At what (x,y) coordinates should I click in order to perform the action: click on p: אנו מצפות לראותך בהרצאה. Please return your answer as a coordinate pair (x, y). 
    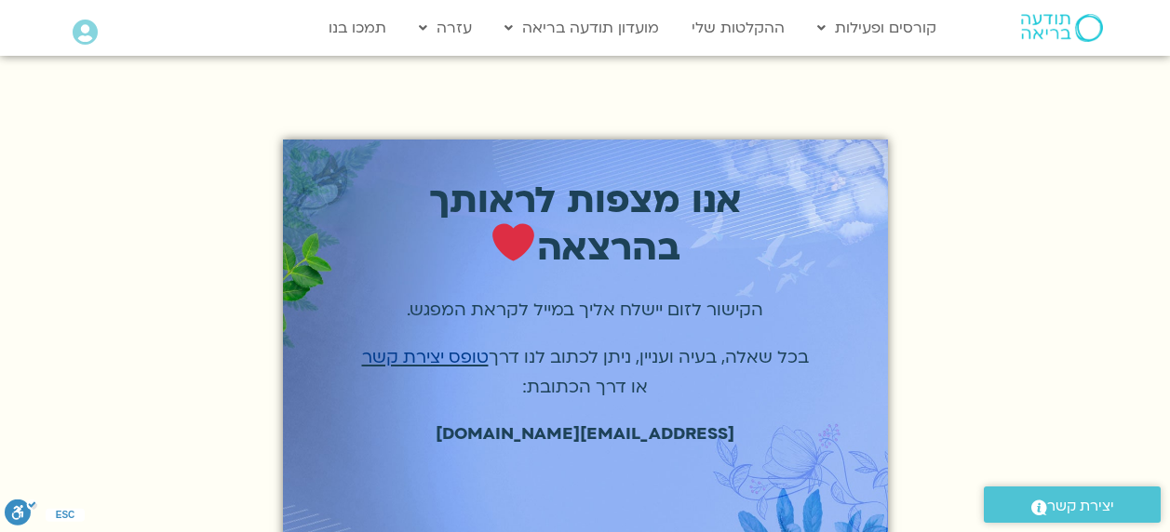
    Looking at the image, I should click on (585, 224).